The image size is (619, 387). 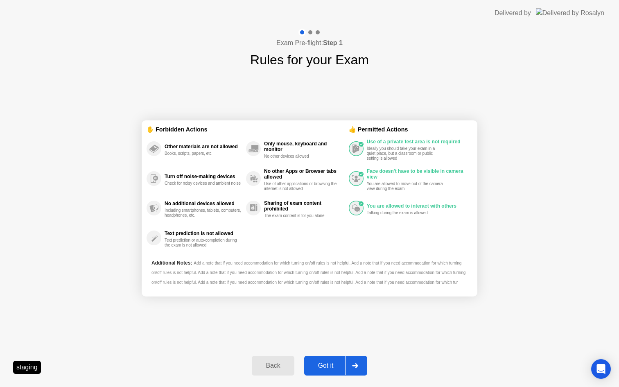 I want to click on div: ✋ Forbidden Actions, so click(x=248, y=130).